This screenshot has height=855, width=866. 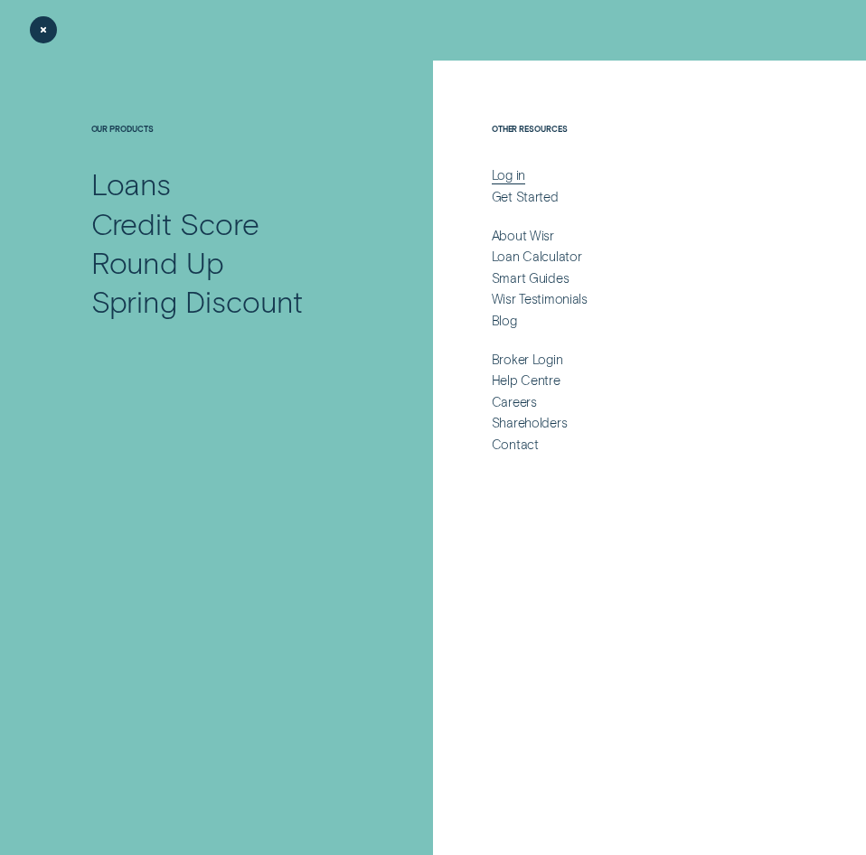 What do you see at coordinates (531, 279) in the screenshot?
I see `div: Smart Guides` at bounding box center [531, 279].